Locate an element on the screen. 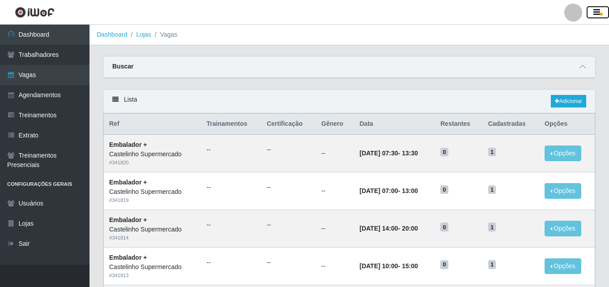 The height and width of the screenshot is (287, 609). time: 13:00 is located at coordinates (410, 191).